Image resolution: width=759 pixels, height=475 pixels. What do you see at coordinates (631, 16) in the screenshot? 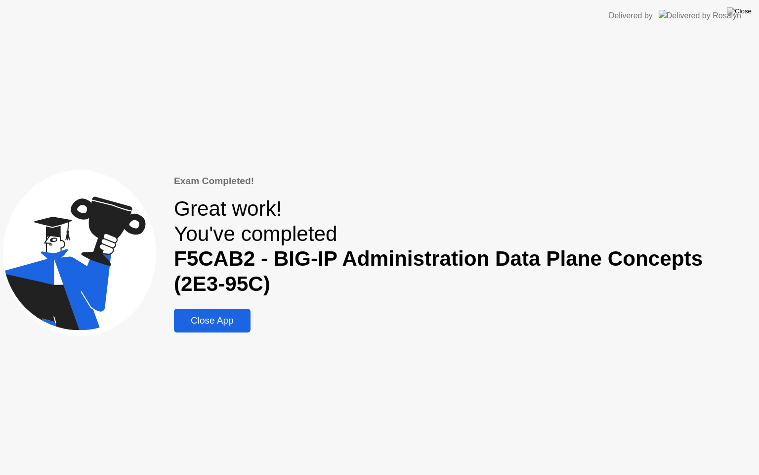
I see `div: Delivered by` at bounding box center [631, 16].